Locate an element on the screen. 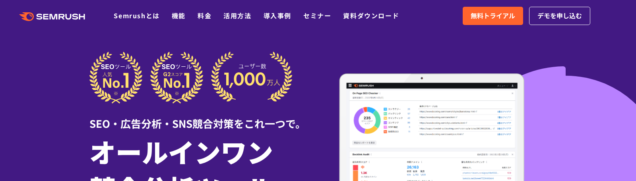 The height and width of the screenshot is (181, 636). a: 料金 is located at coordinates (204, 16).